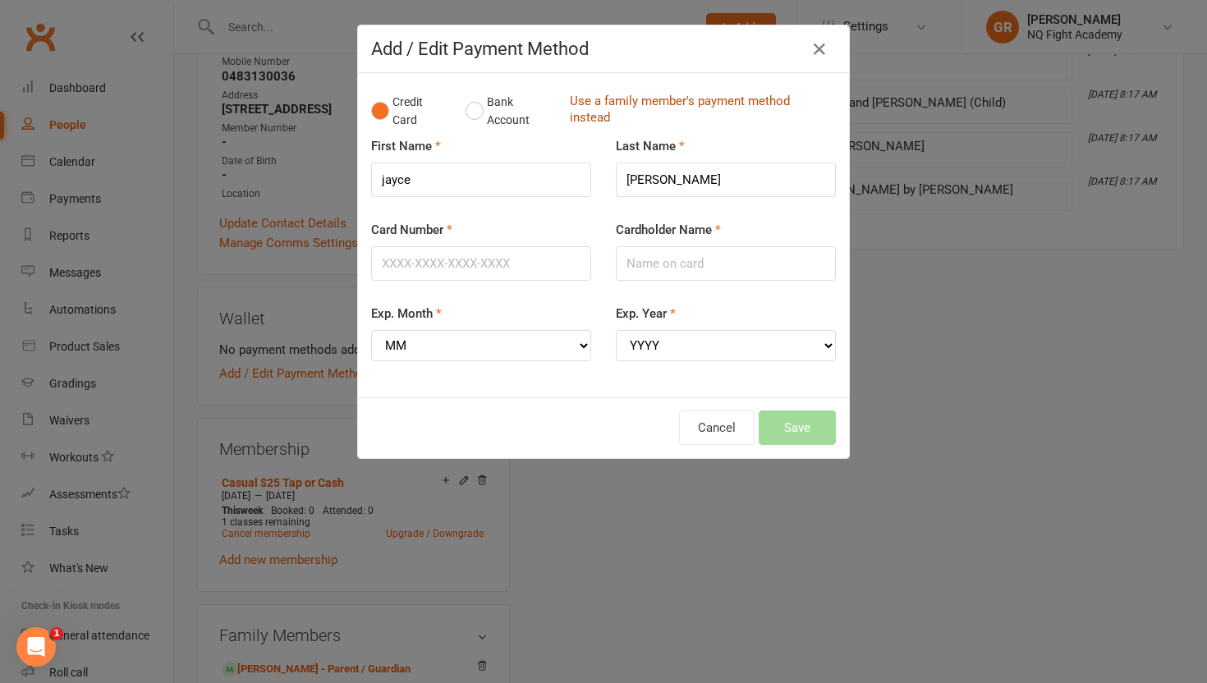 This screenshot has height=683, width=1207. Describe the element at coordinates (726, 263) in the screenshot. I see `input: Name on card` at that location.